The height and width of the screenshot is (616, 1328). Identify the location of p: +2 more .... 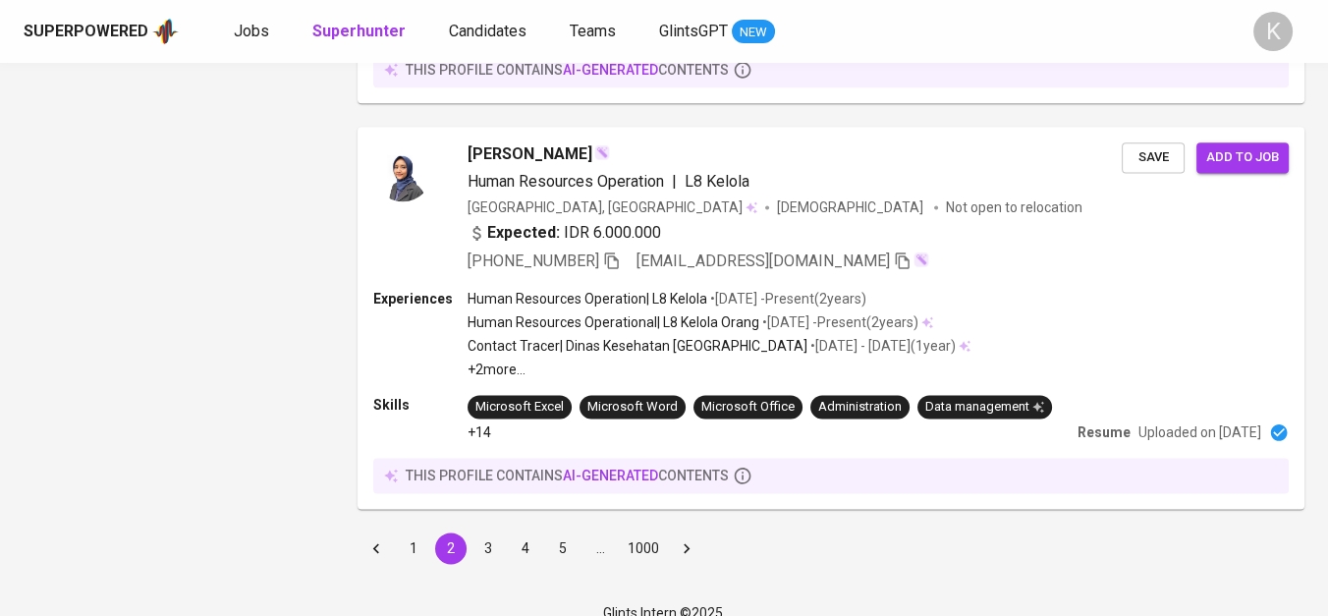
(719, 369).